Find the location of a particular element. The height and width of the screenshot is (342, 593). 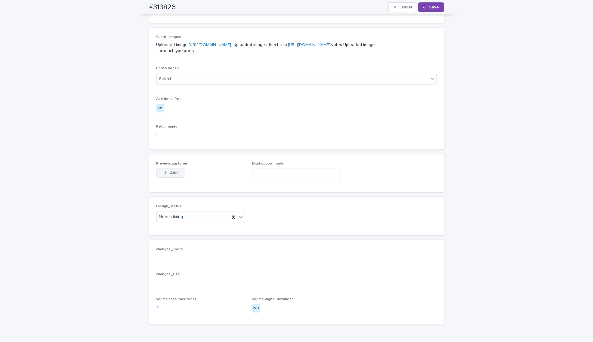

button: Add is located at coordinates (171, 173).